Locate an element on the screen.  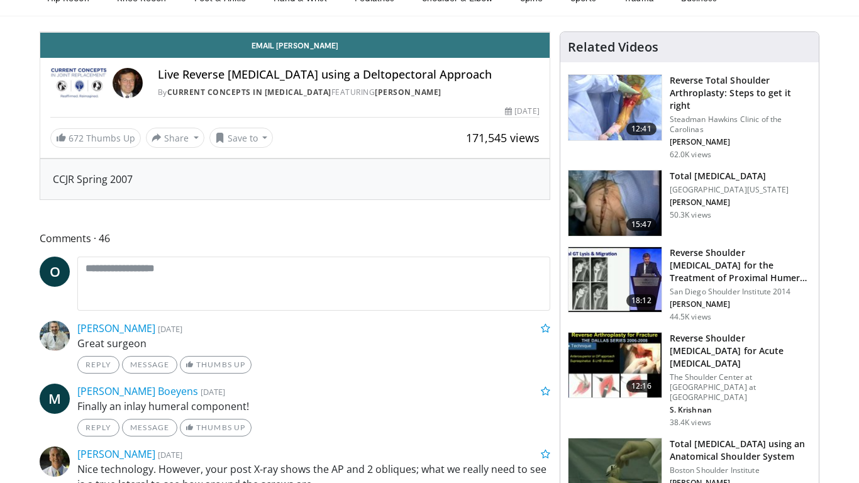
img: 326034_0000_1.png.150x105_q85_crop-smart_upscale.jpg is located at coordinates (615, 108).